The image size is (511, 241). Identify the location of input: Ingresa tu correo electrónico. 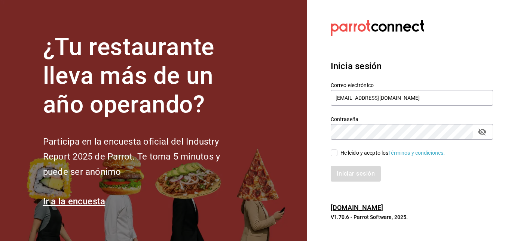
(412, 98).